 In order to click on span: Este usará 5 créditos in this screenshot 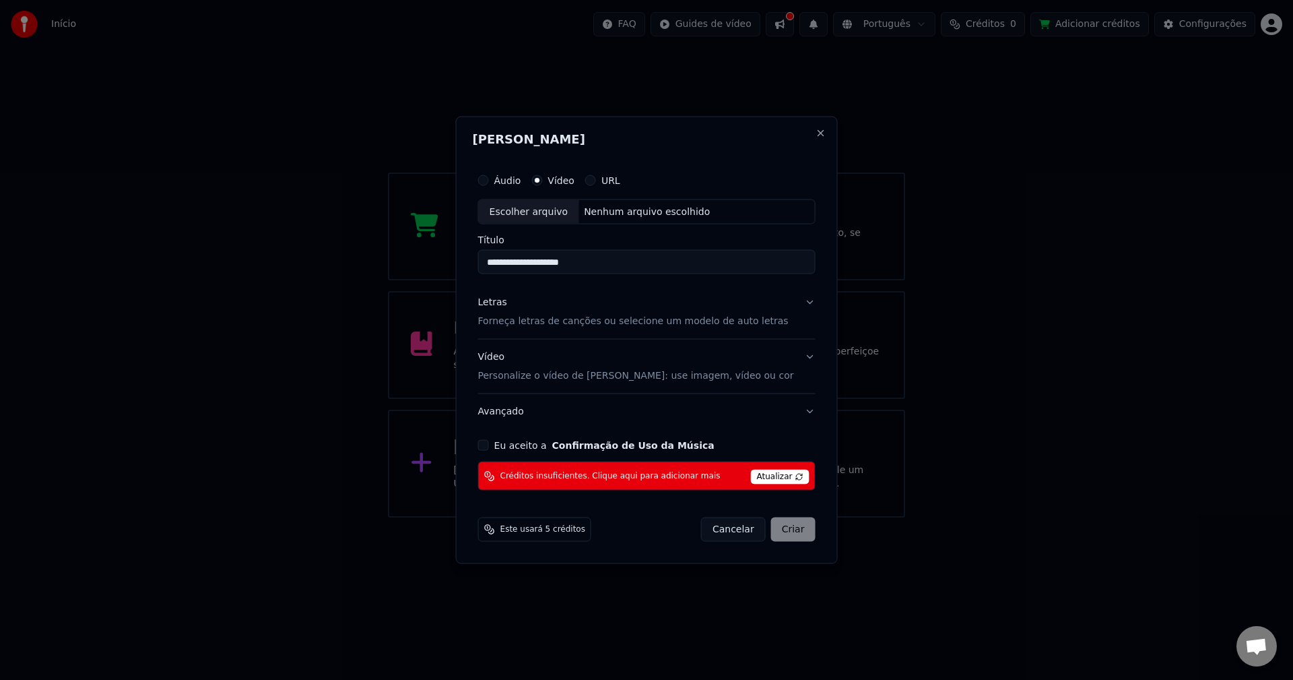, I will do `click(543, 529)`.